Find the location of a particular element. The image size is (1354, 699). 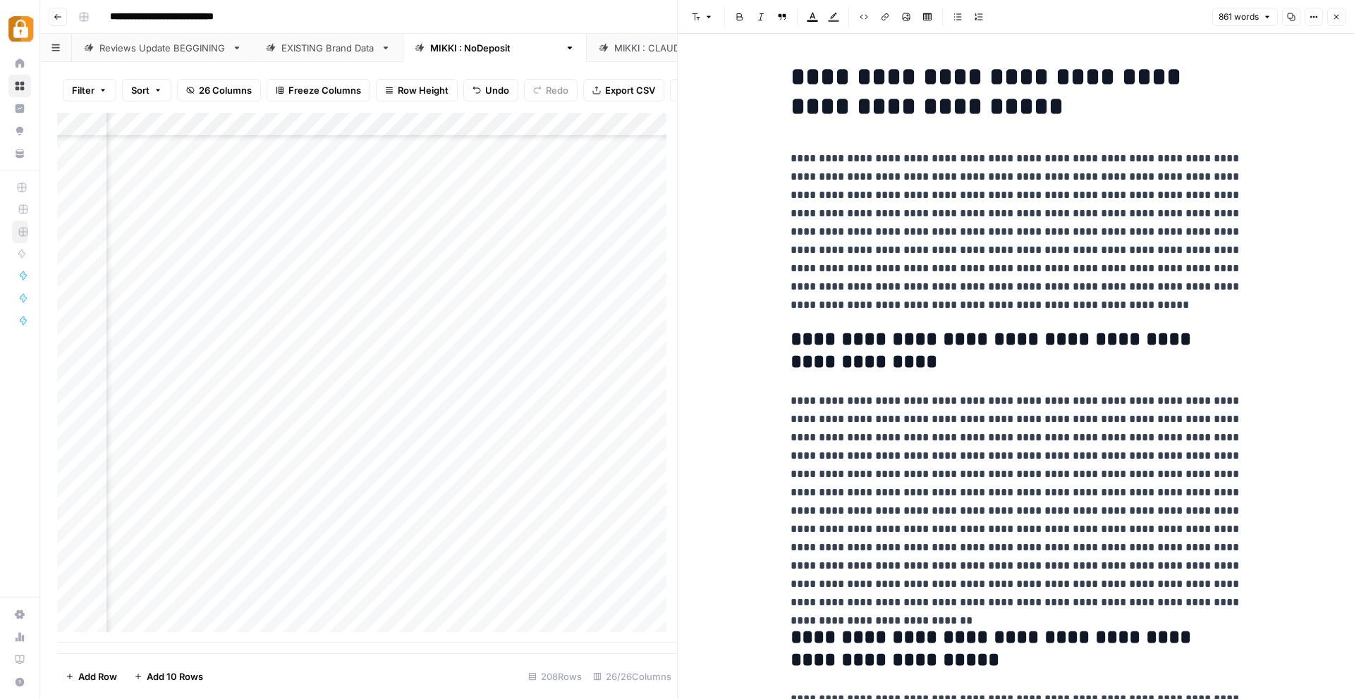

button: Row Height is located at coordinates (417, 90).